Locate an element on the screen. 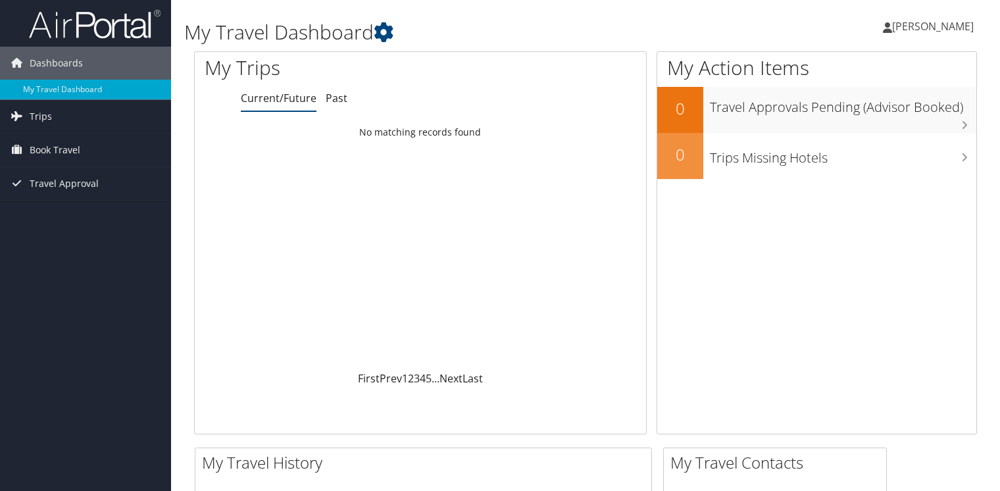 Image resolution: width=1000 pixels, height=491 pixels. a: Next is located at coordinates (451, 378).